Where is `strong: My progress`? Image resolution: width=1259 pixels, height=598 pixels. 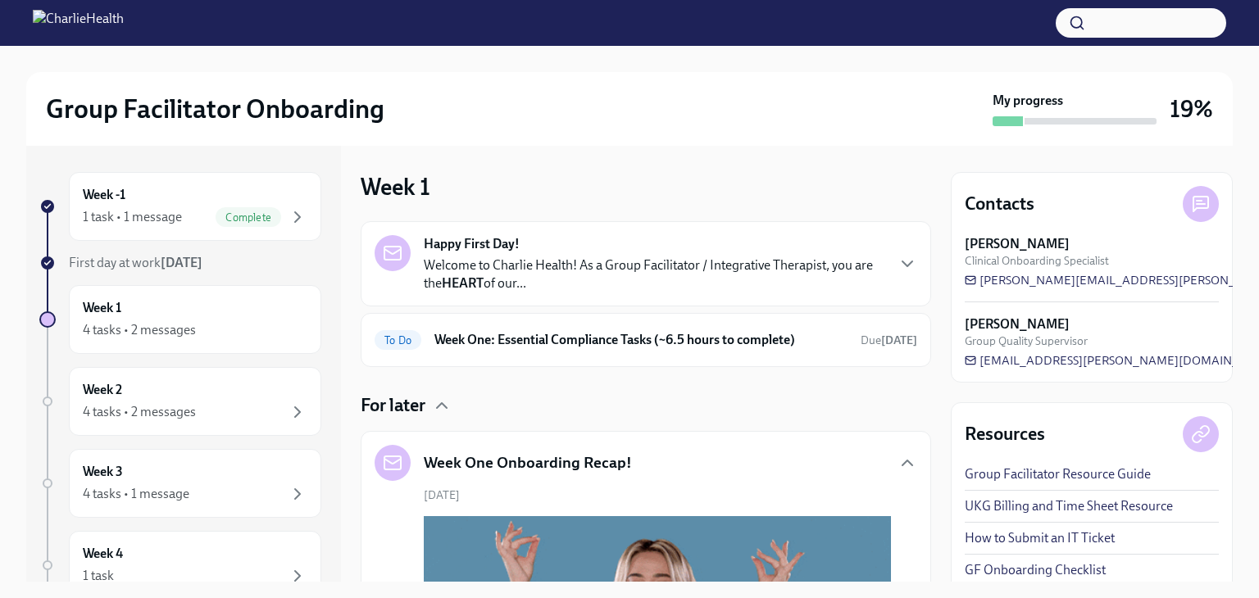 strong: My progress is located at coordinates (1028, 101).